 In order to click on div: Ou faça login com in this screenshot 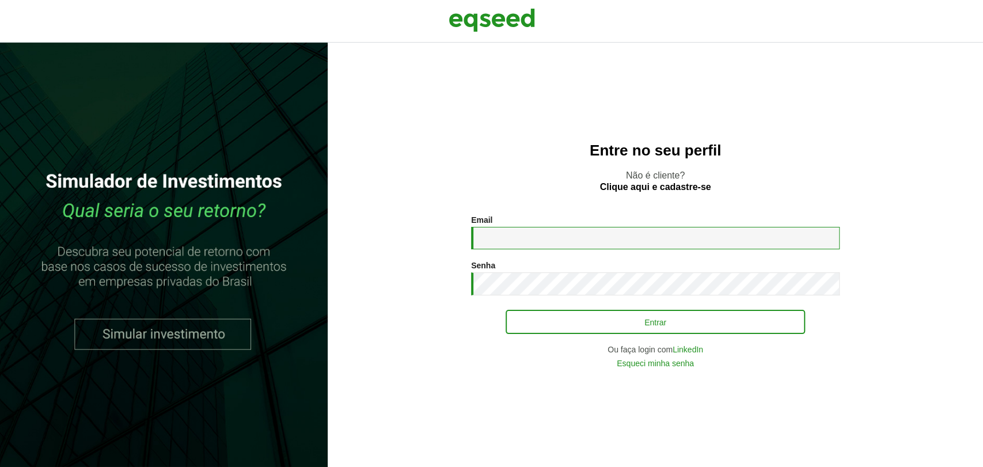, I will do `click(655, 349)`.